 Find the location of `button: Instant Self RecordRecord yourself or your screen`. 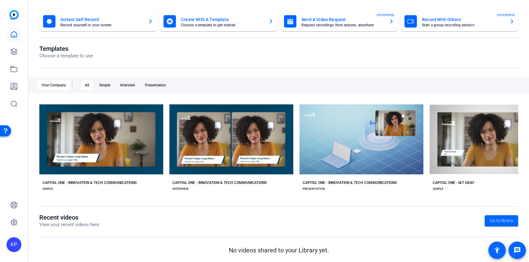

button: Instant Self RecordRecord yourself or your screen is located at coordinates (98, 21).